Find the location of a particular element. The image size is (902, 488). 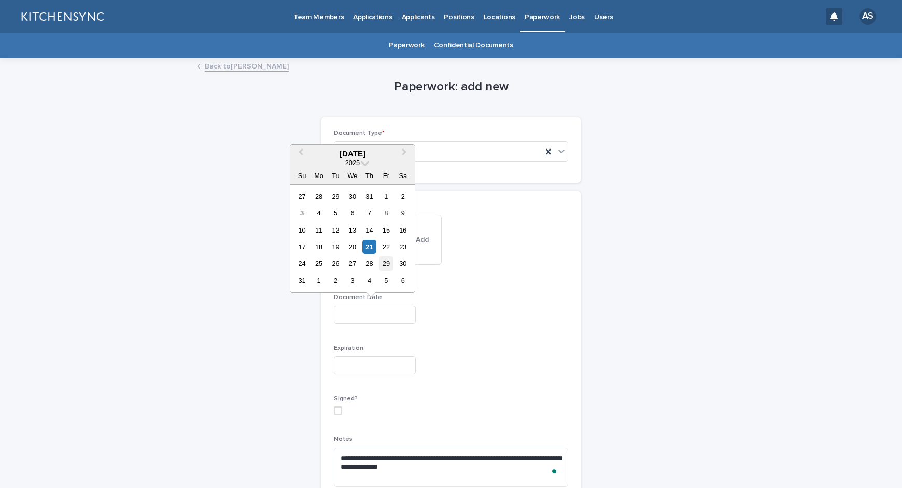

div: Choose Saturday, August 9th, 2025 is located at coordinates (403, 213).